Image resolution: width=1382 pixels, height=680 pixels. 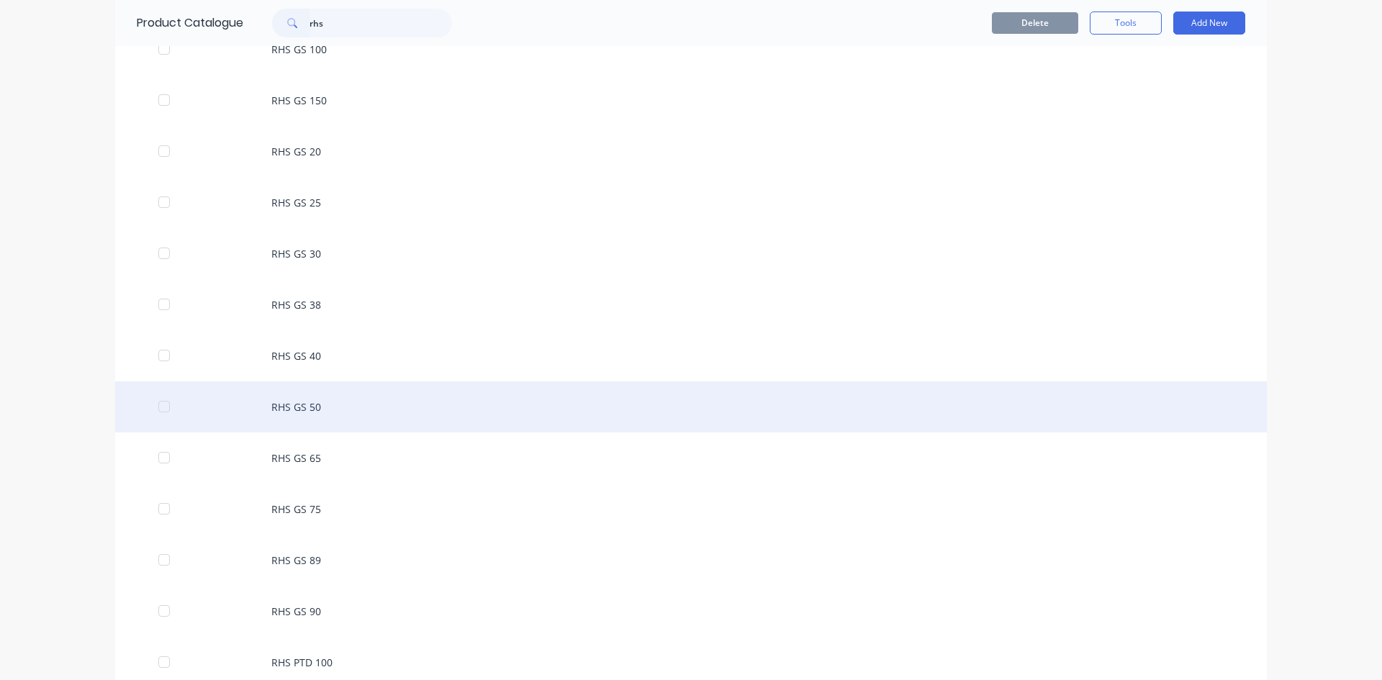 What do you see at coordinates (691, 151) in the screenshot?
I see `div: RHS GS 20` at bounding box center [691, 151].